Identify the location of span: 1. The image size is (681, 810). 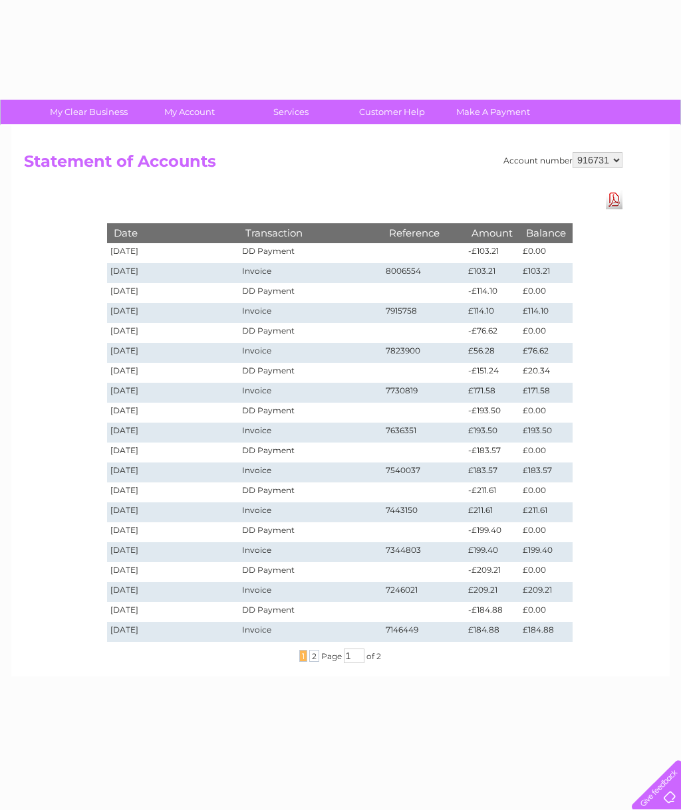
(303, 656).